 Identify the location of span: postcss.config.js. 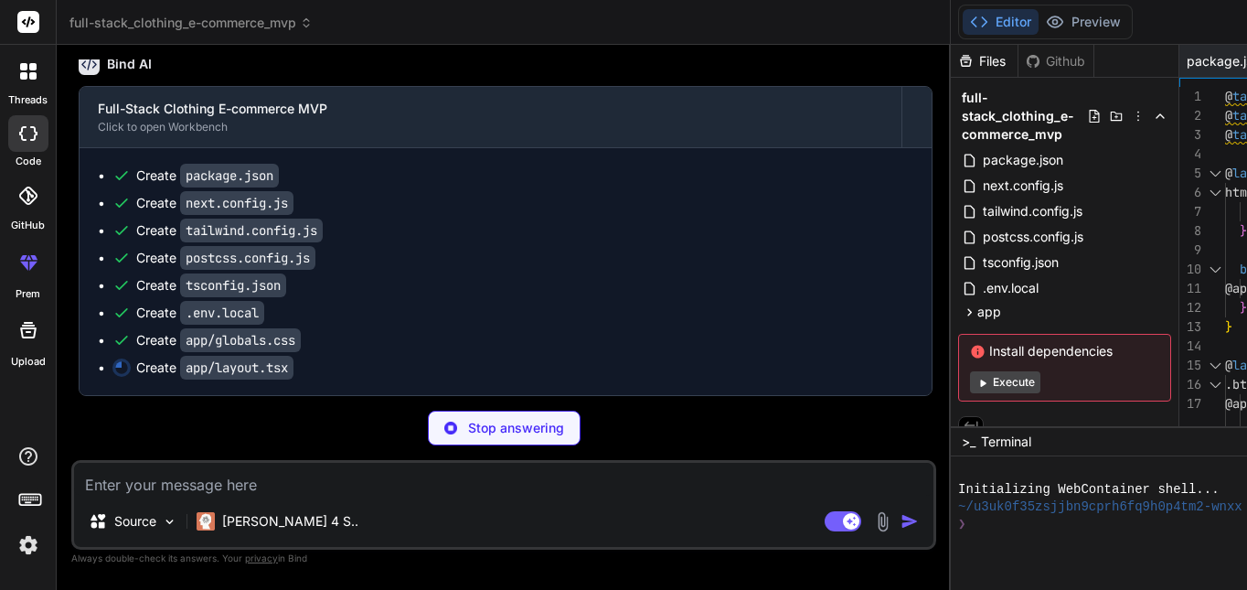
(1033, 237).